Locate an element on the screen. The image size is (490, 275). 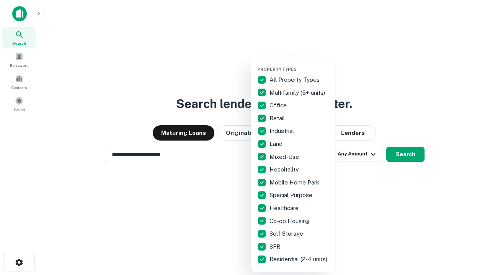
p: Retail is located at coordinates (278, 119).